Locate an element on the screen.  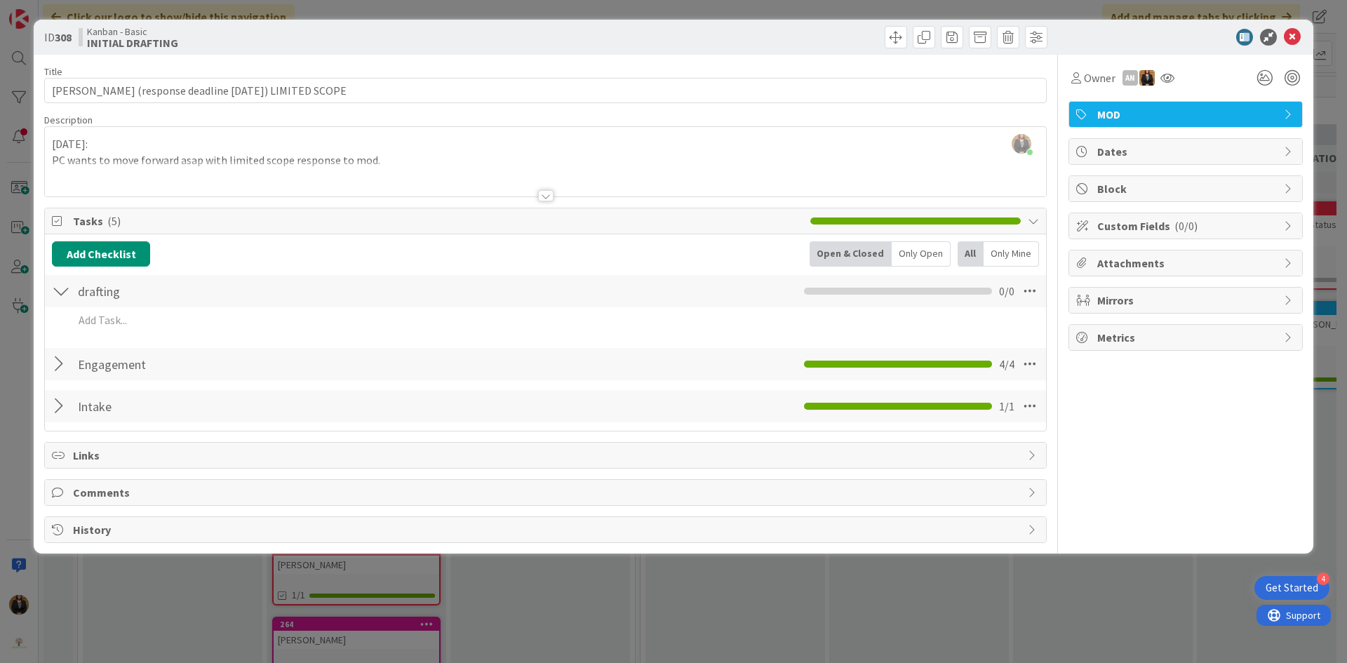
img: KS is located at coordinates (1147, 78).